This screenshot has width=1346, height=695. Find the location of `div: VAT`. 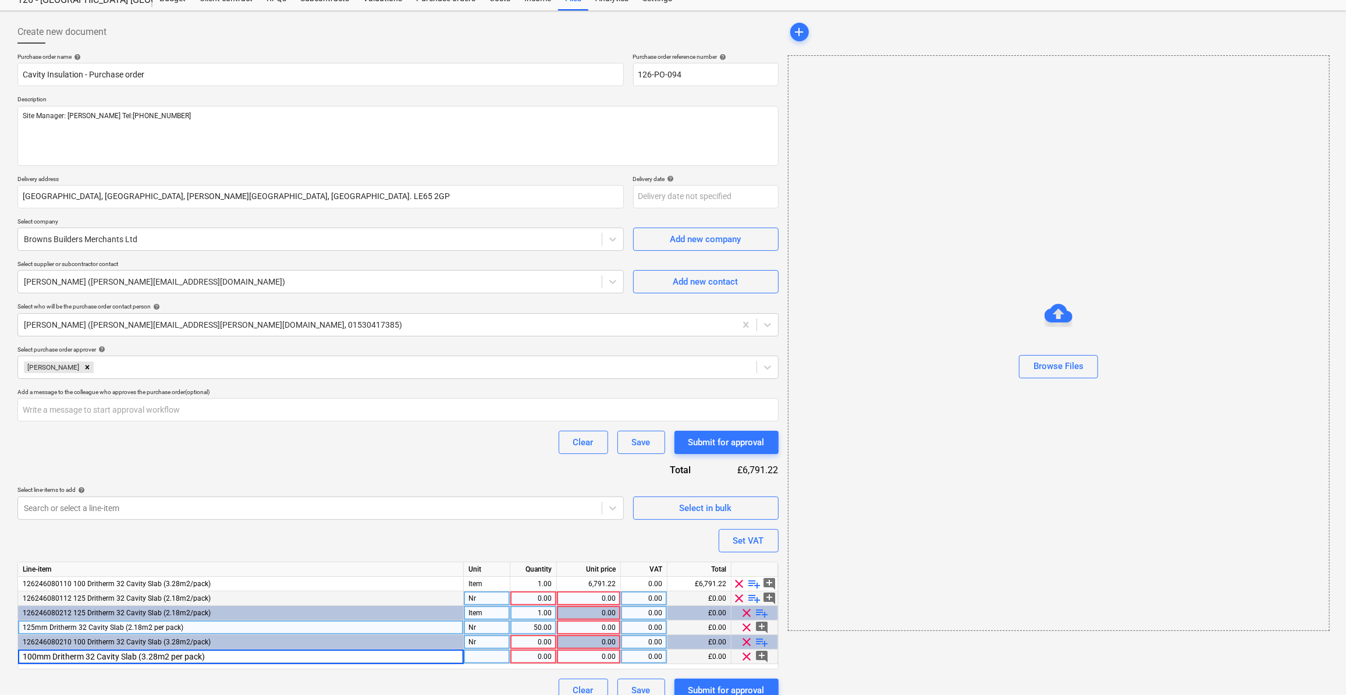

div: VAT is located at coordinates (644, 569).